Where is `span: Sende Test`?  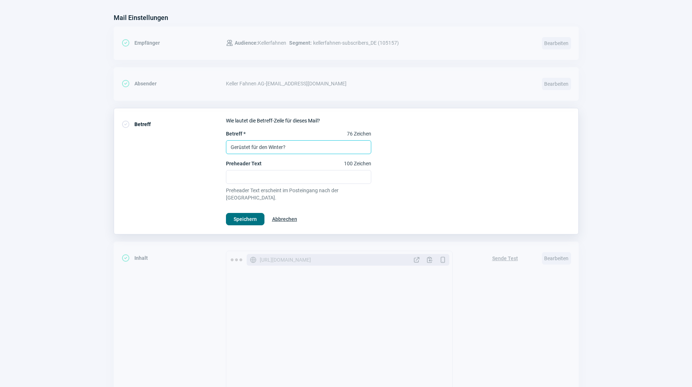
span: Sende Test is located at coordinates (505, 258).